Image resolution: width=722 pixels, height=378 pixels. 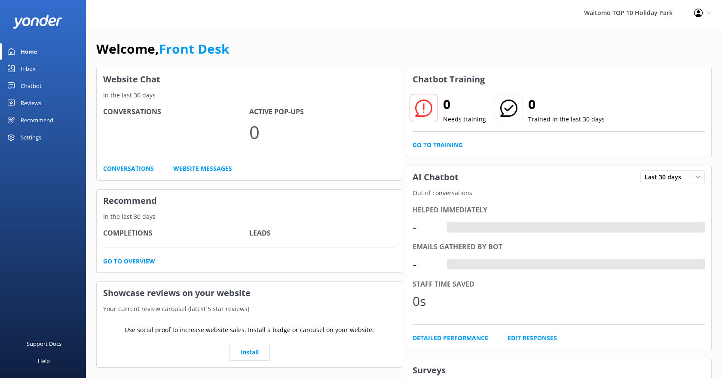 I want to click on h3: Website Chat, so click(x=249, y=79).